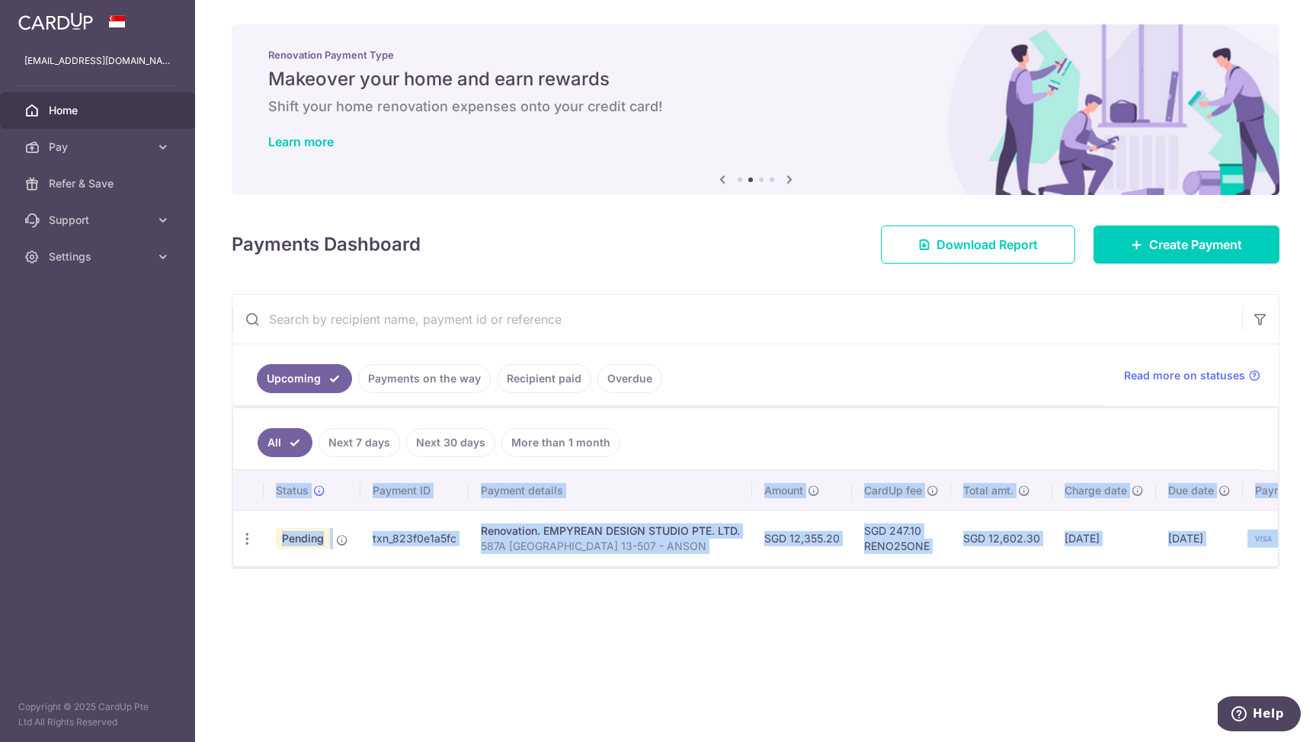 The width and height of the screenshot is (1316, 742). What do you see at coordinates (755, 110) in the screenshot?
I see `img: Renovation banner` at bounding box center [755, 110].